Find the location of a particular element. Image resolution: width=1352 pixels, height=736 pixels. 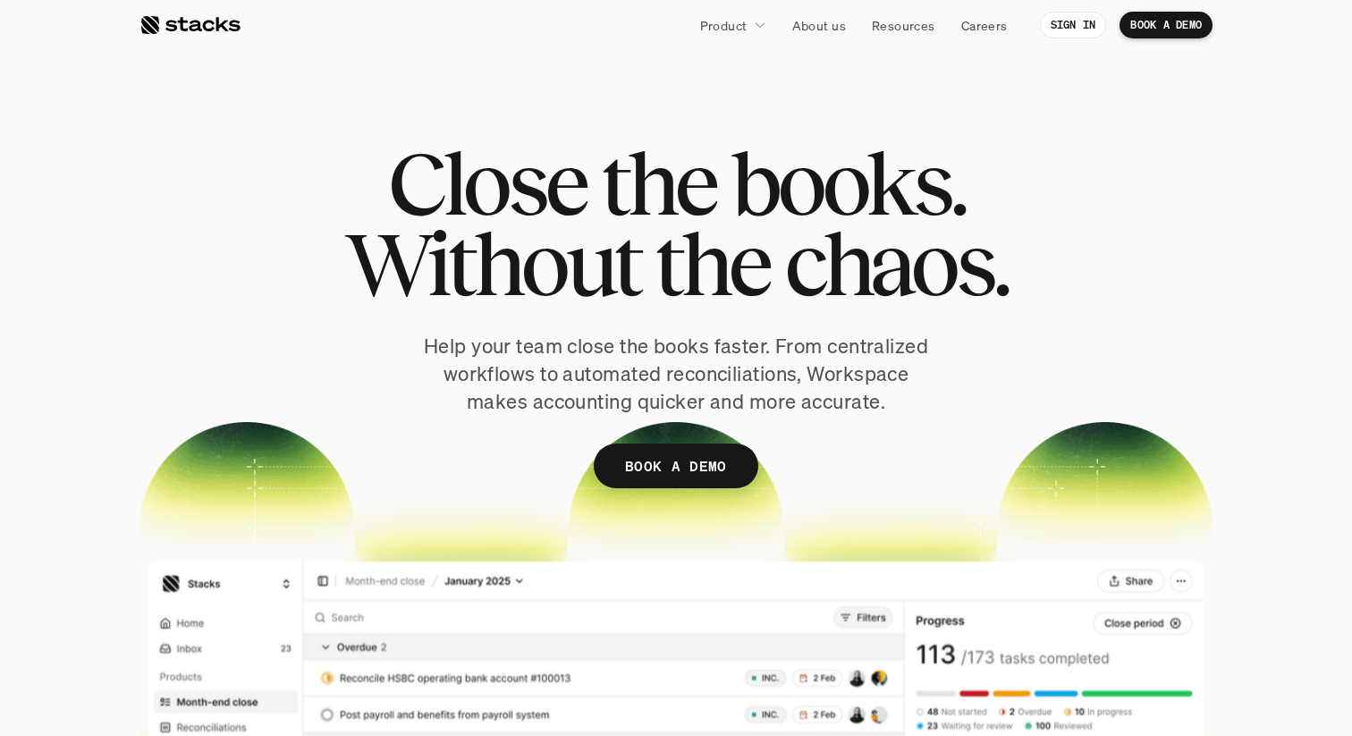

p: Help your team close the books faster. From centralized workflows to automated reconciliations, W... is located at coordinates (676, 374).